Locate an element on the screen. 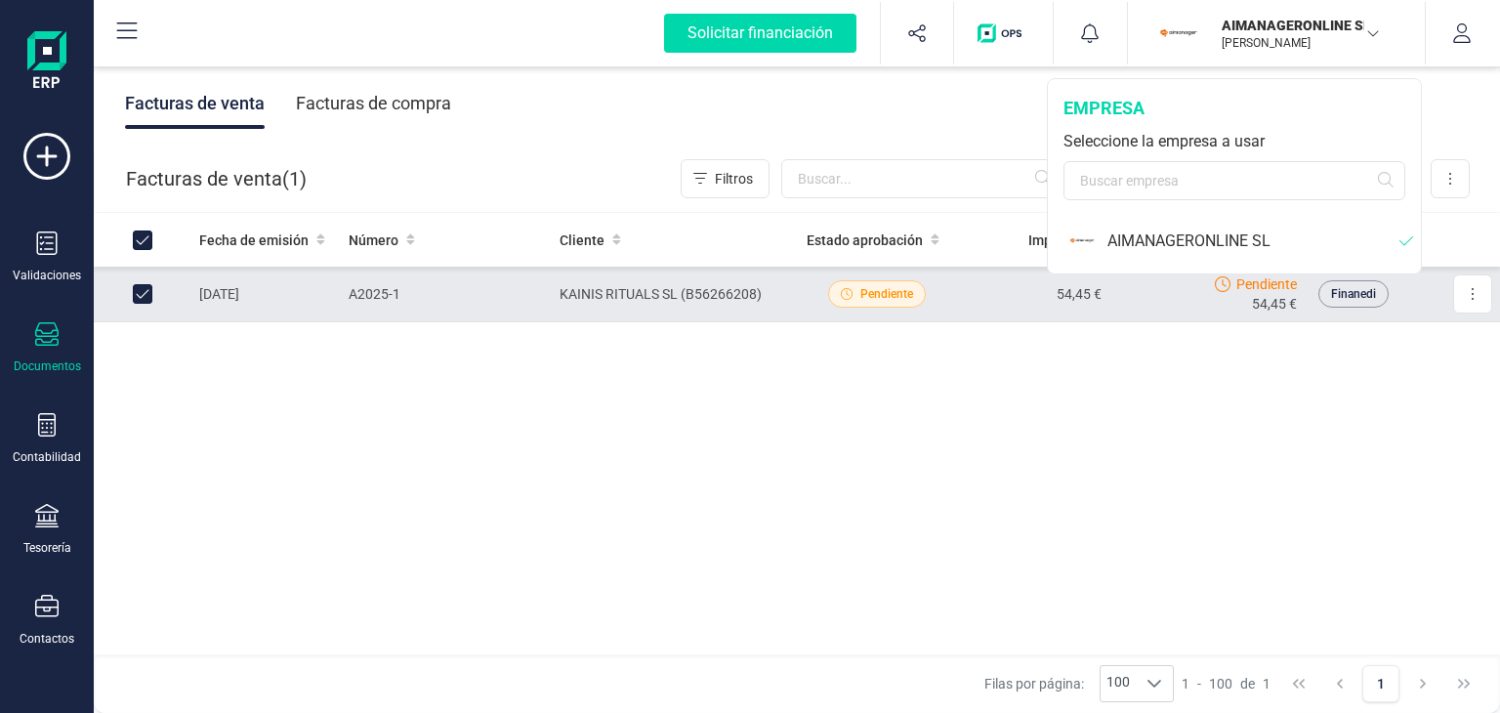  td: 54,45 € is located at coordinates (1032, 294).